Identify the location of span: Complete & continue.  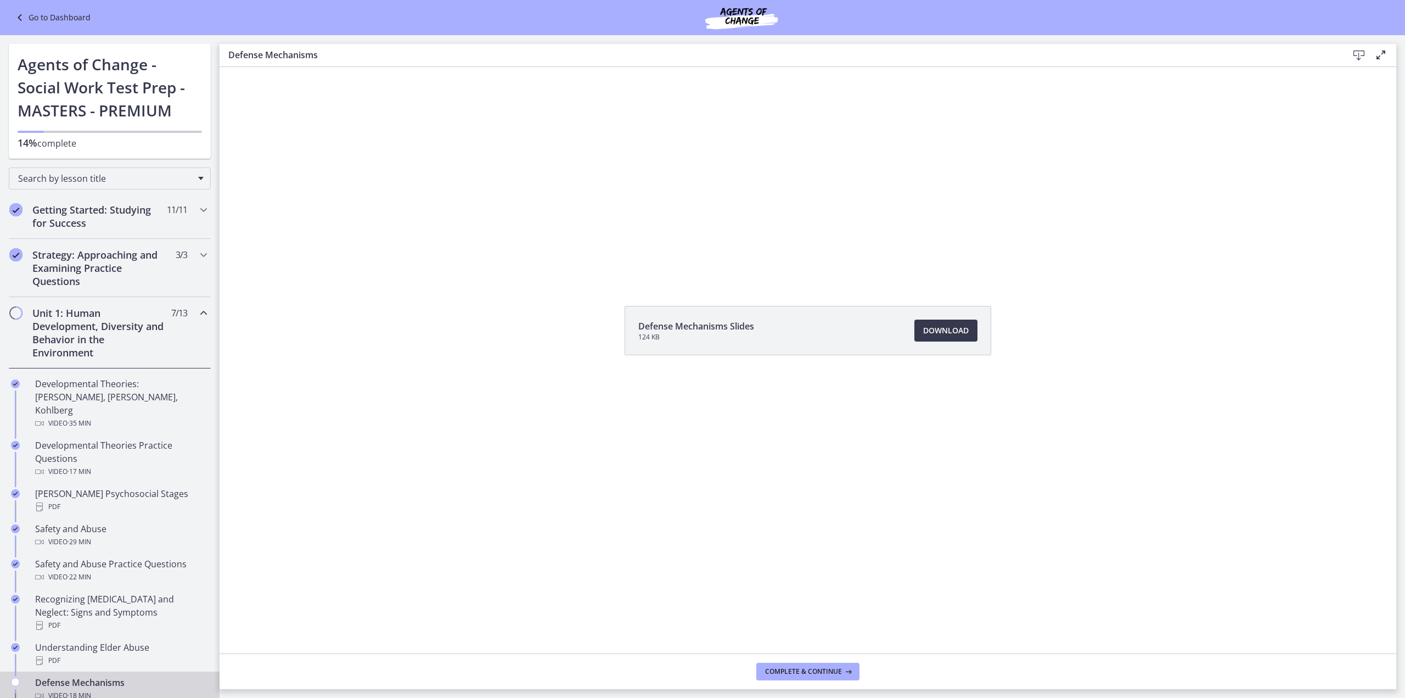
(804, 671).